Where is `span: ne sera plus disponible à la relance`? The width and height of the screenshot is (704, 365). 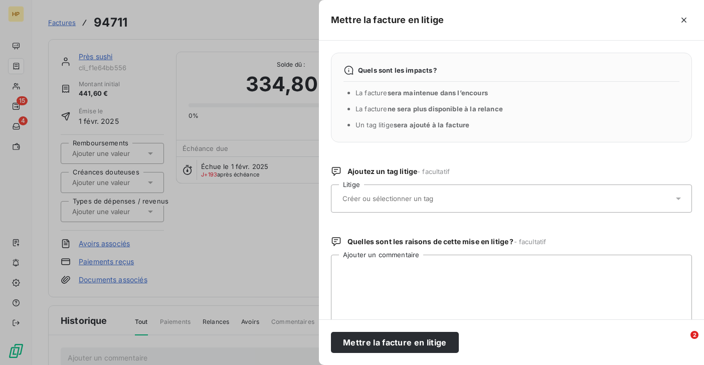
span: ne sera plus disponible à la relance is located at coordinates (445, 109).